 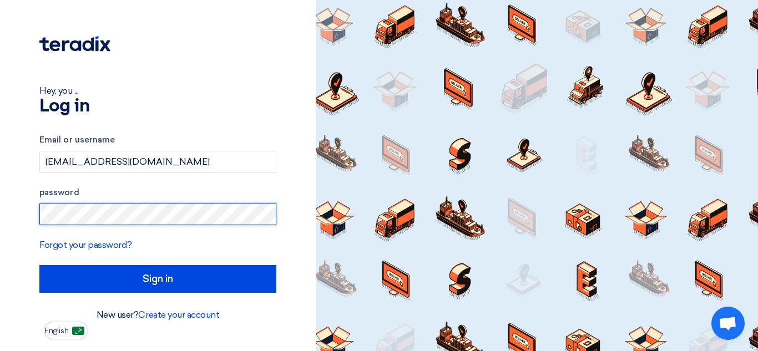 What do you see at coordinates (64, 107) in the screenshot?
I see `font: Log in` at bounding box center [64, 107].